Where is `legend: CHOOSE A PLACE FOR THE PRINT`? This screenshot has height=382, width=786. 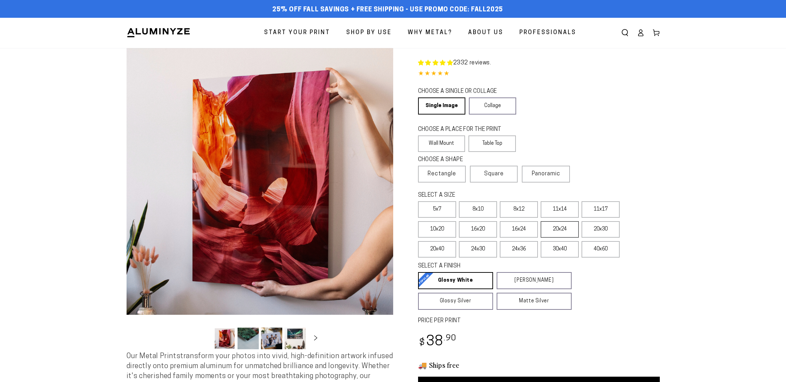 legend: CHOOSE A PLACE FOR THE PRINT is located at coordinates (464, 129).